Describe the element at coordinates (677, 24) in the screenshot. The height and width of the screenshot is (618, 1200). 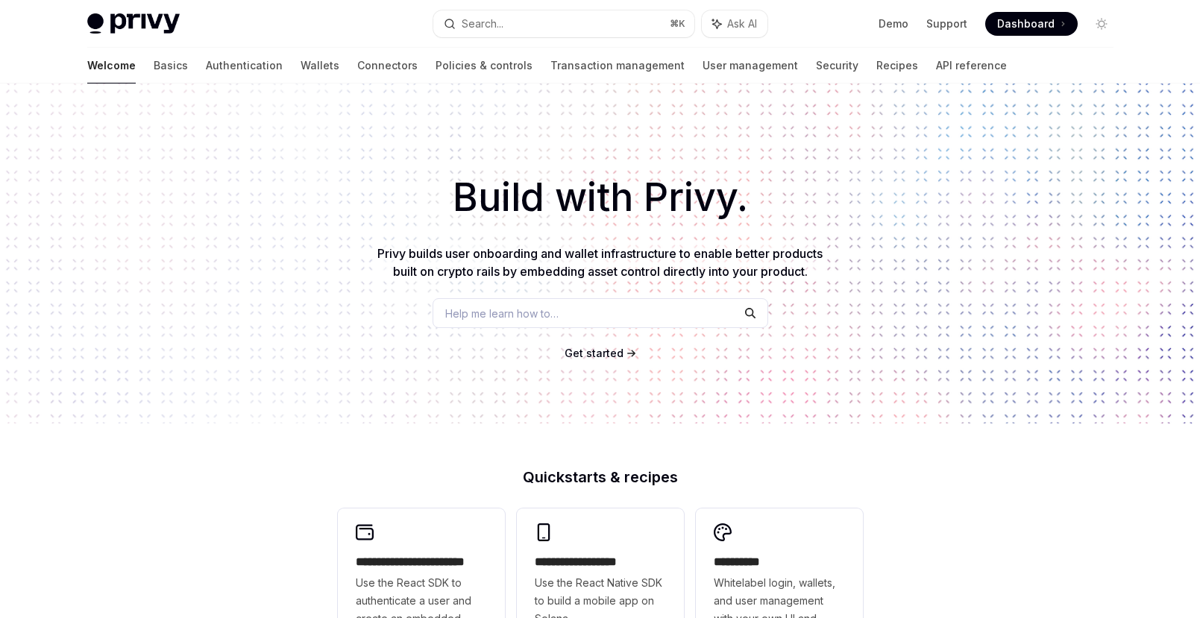
I see `span: ⌘ K` at that location.